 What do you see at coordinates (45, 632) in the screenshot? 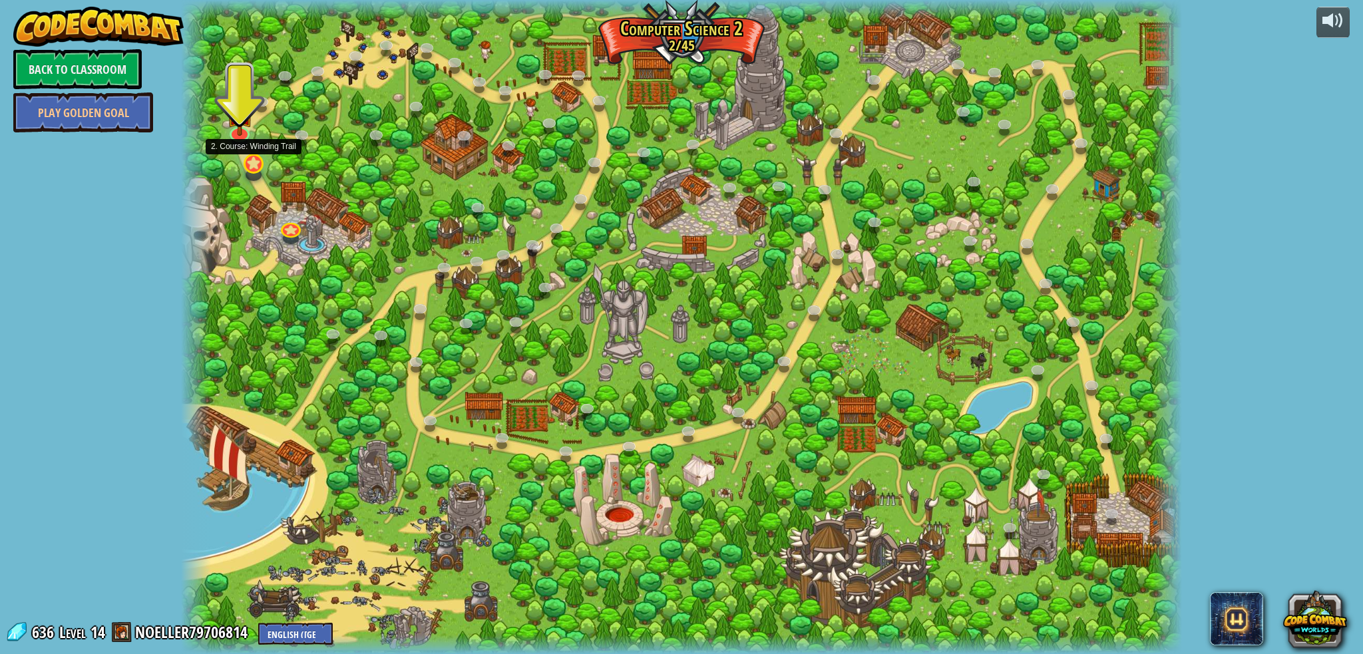
I see `span: 636` at bounding box center [45, 632].